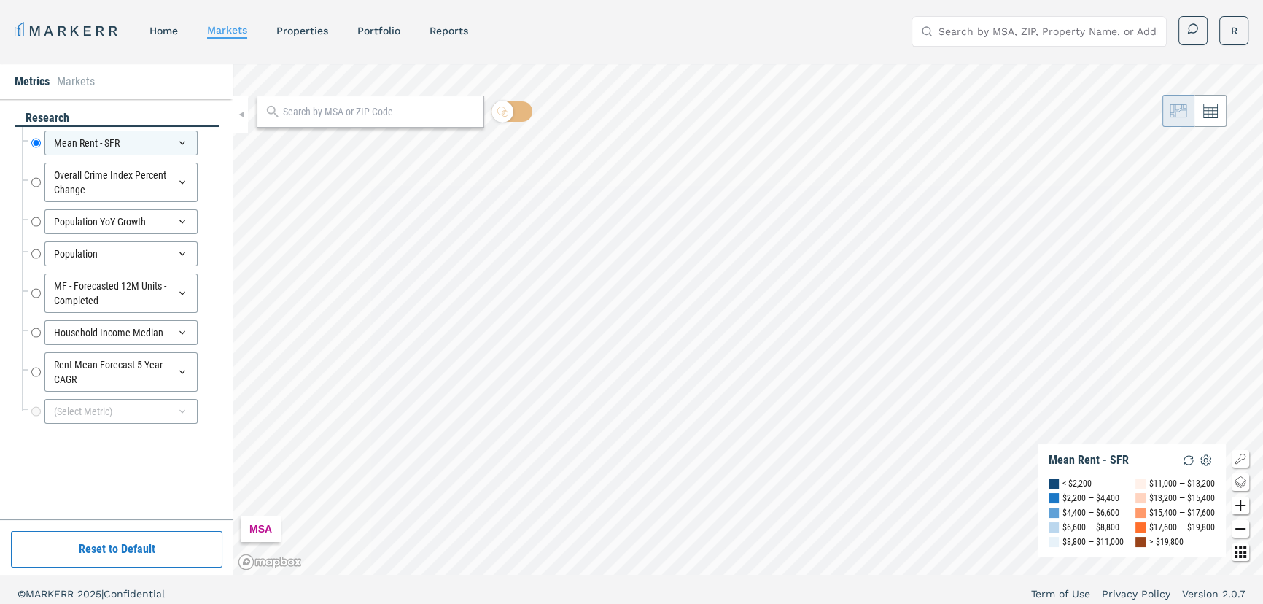 The width and height of the screenshot is (1263, 604). Describe the element at coordinates (32, 82) in the screenshot. I see `li: Metrics` at that location.